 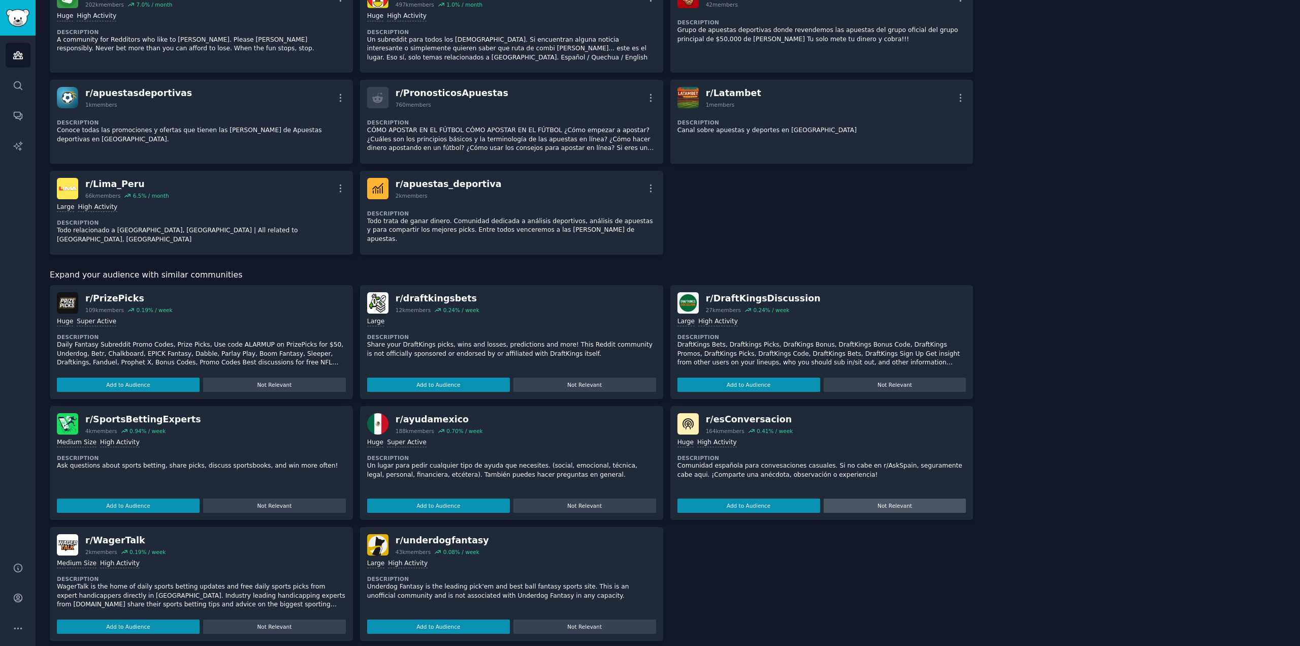 I want to click on div: 0.41 % / week, so click(x=775, y=431).